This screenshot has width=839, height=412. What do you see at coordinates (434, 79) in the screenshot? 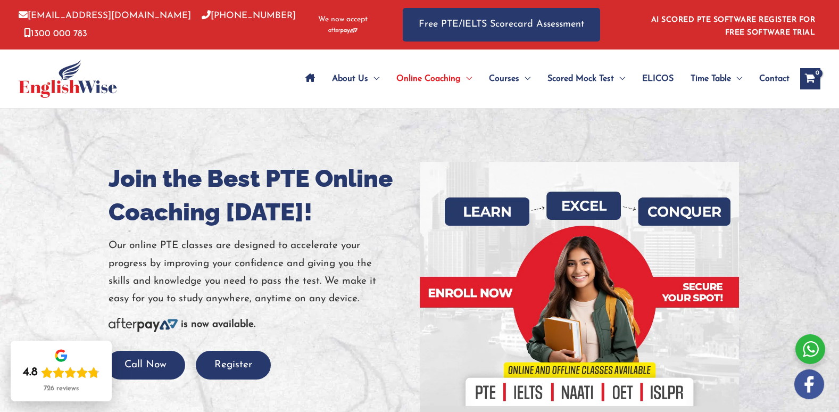
I see `a: Online CoachingMenu Toggle` at bounding box center [434, 79].